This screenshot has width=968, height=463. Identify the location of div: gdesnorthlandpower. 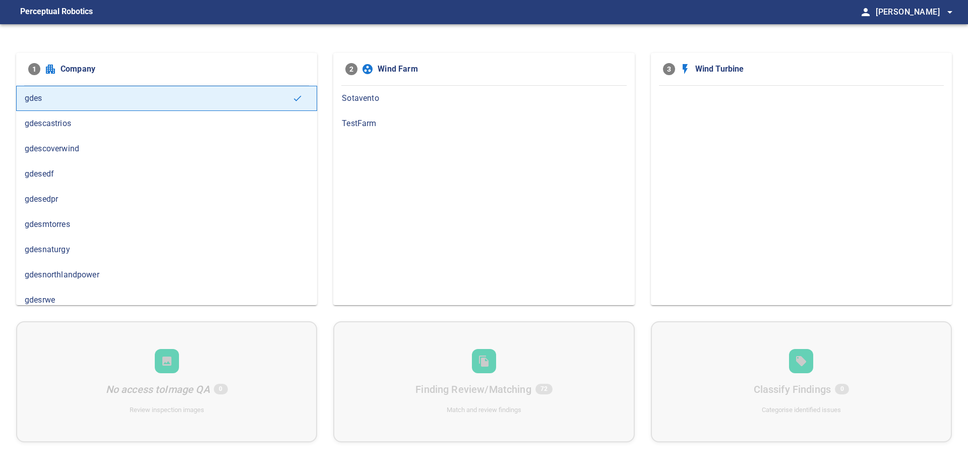
(166, 275).